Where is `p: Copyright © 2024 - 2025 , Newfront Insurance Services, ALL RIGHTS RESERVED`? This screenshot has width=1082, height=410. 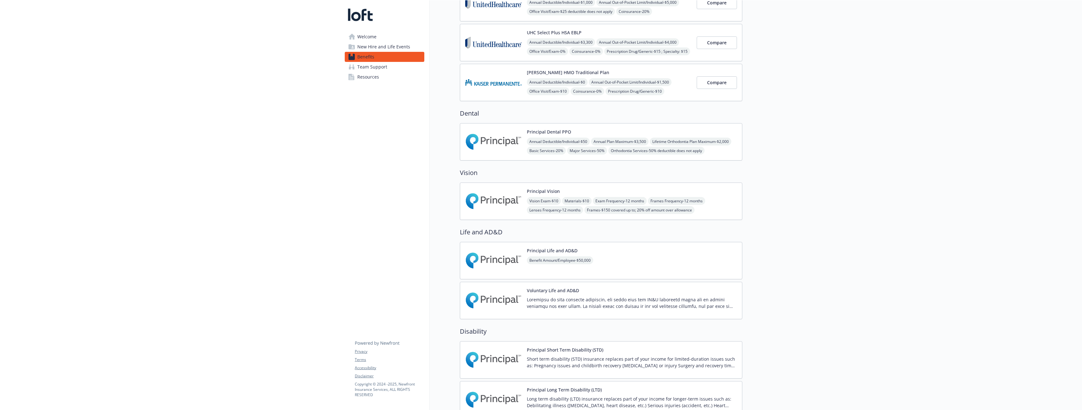
p: Copyright © 2024 - 2025 , Newfront Insurance Services, ALL RIGHTS RESERVED is located at coordinates (389, 390).